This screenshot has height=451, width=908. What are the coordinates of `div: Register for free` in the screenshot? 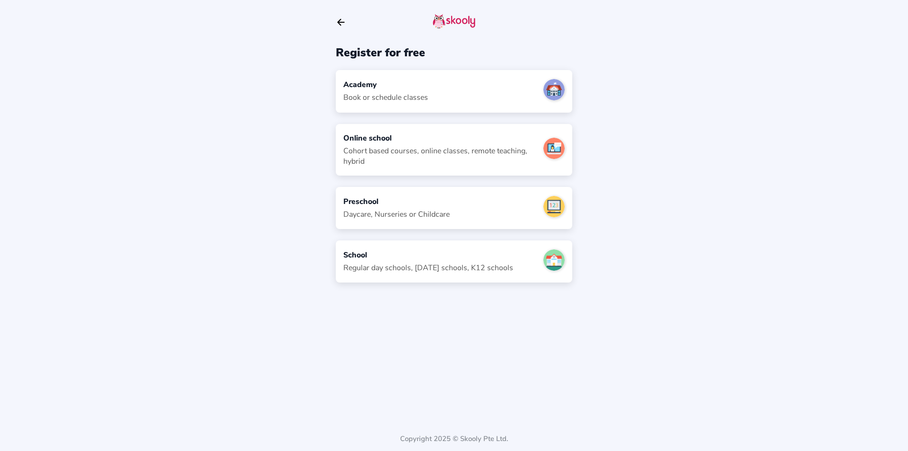 It's located at (454, 52).